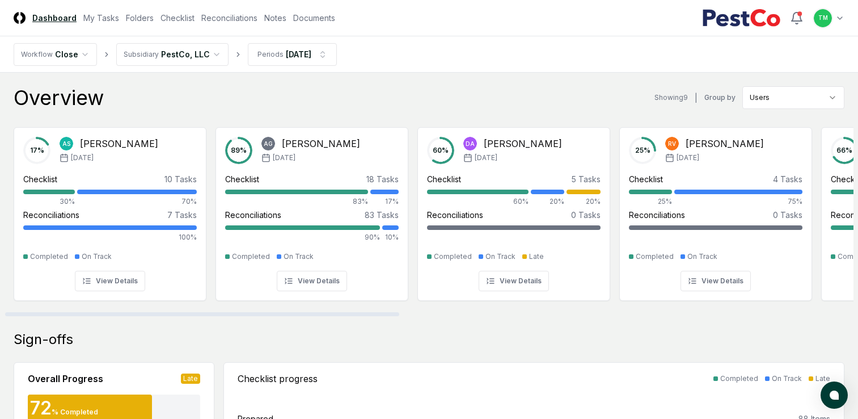 The height and width of the screenshot is (419, 858). I want to click on div: 10%, so click(390, 237).